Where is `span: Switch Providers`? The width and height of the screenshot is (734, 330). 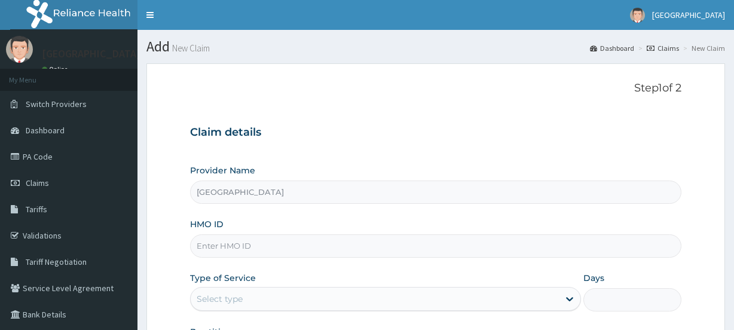
span: Switch Providers is located at coordinates (56, 104).